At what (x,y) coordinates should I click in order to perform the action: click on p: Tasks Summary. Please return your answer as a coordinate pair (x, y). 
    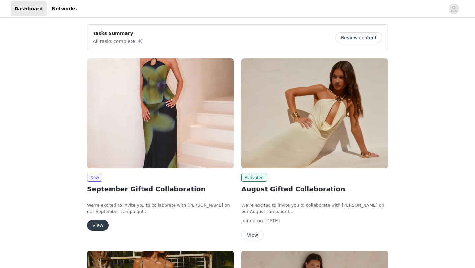
    Looking at the image, I should click on (118, 33).